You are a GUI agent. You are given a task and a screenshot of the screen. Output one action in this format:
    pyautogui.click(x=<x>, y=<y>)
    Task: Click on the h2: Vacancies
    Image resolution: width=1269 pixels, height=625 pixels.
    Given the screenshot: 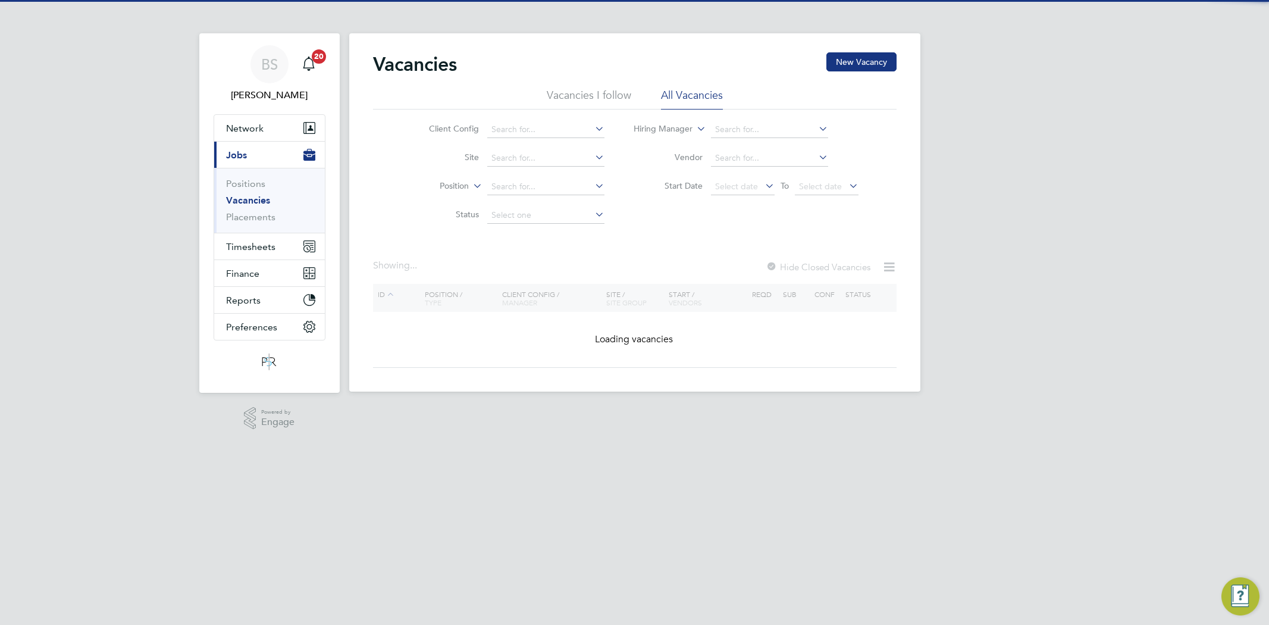 What is the action you would take?
    pyautogui.click(x=415, y=64)
    